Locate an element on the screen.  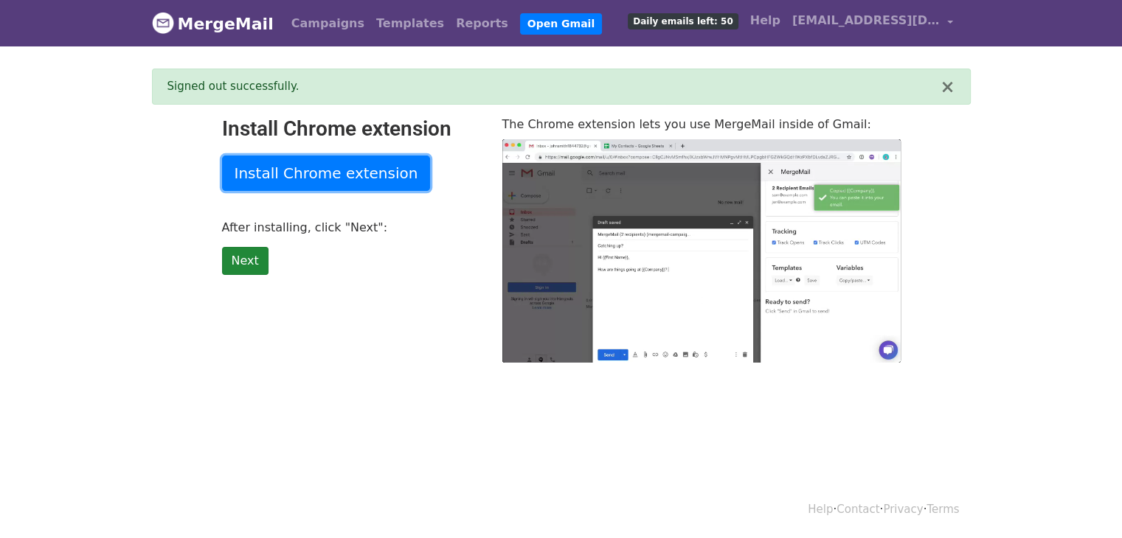
a: Daily emails left: 50 is located at coordinates (682, 21).